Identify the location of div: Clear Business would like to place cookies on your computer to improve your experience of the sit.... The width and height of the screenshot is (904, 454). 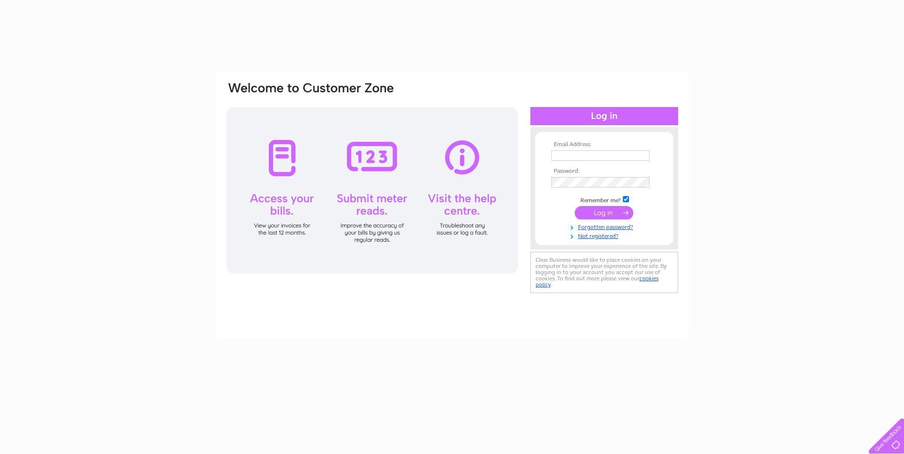
(604, 272).